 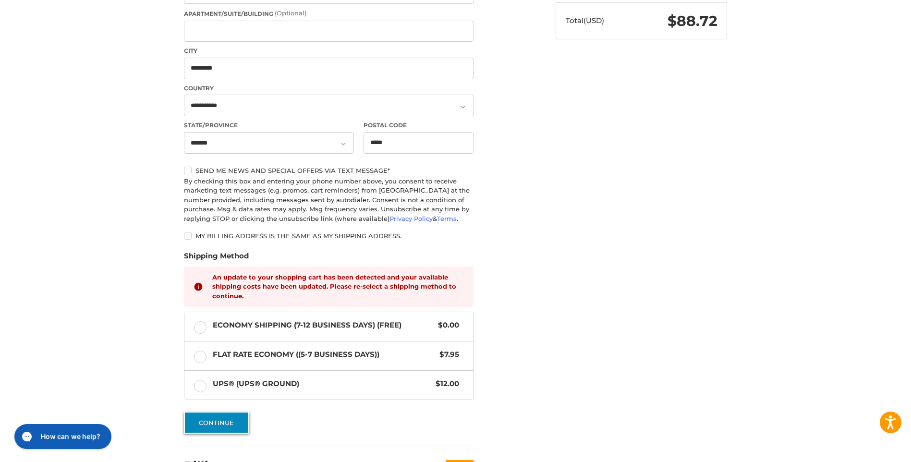 I want to click on button: Continue, so click(x=217, y=423).